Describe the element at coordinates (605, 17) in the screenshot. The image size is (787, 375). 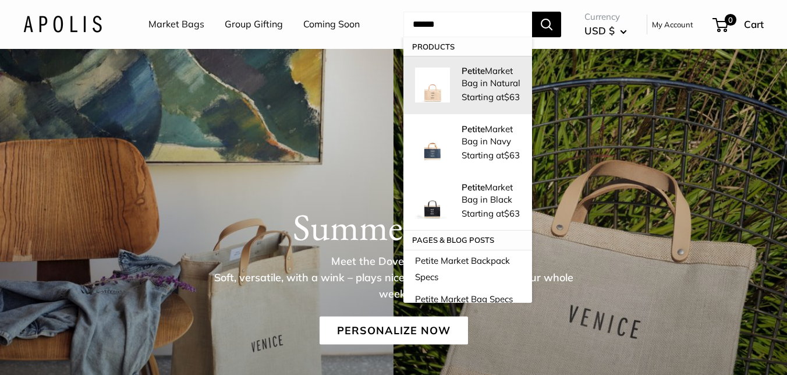
I see `span: Currency` at that location.